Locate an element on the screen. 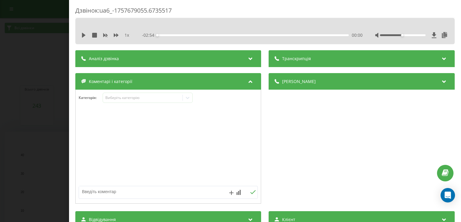 The width and height of the screenshot is (461, 222). div: Виберіть категорію is located at coordinates (143, 98).